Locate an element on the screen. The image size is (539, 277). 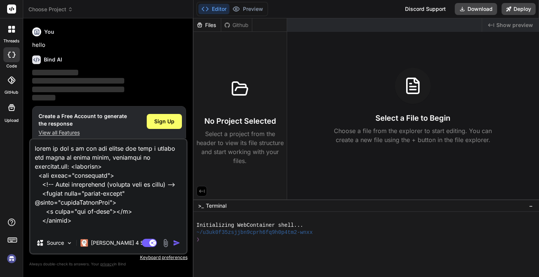
h3: No Project Selected is located at coordinates (240, 121).